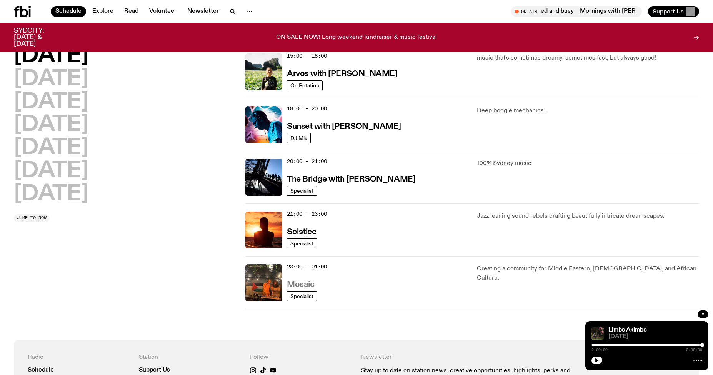 The image size is (713, 375). What do you see at coordinates (264, 177) in the screenshot?
I see `img: People climb Sydney's Harbour Bridge` at bounding box center [264, 177].